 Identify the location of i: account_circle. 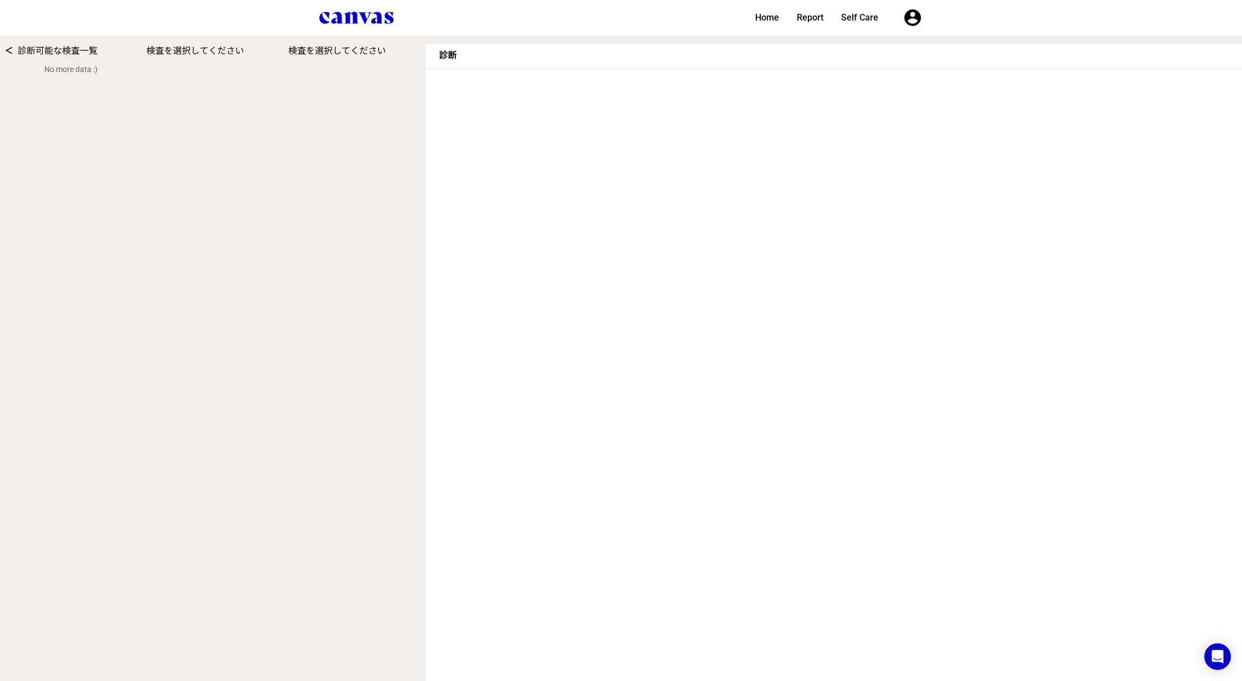
(913, 18).